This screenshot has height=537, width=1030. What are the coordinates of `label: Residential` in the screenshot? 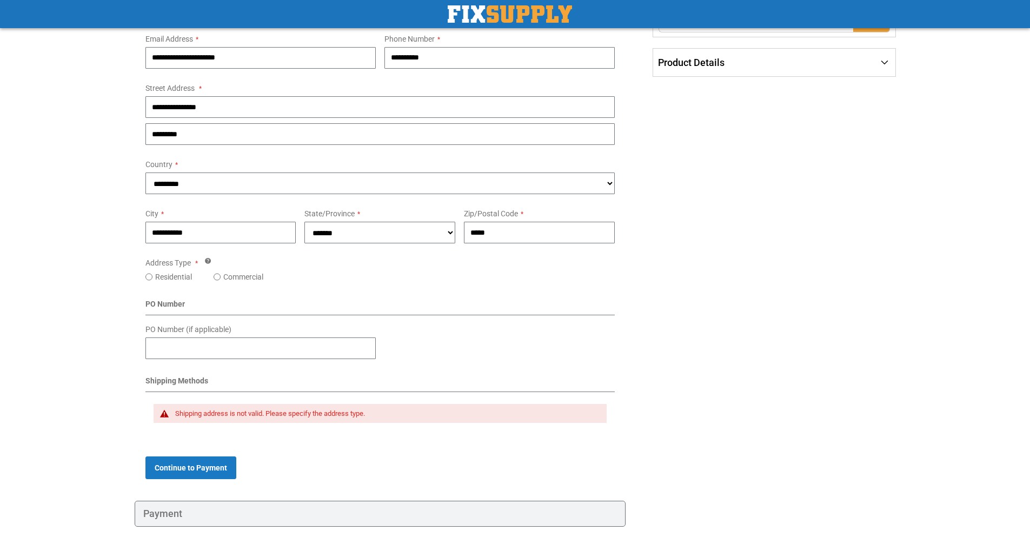 It's located at (173, 277).